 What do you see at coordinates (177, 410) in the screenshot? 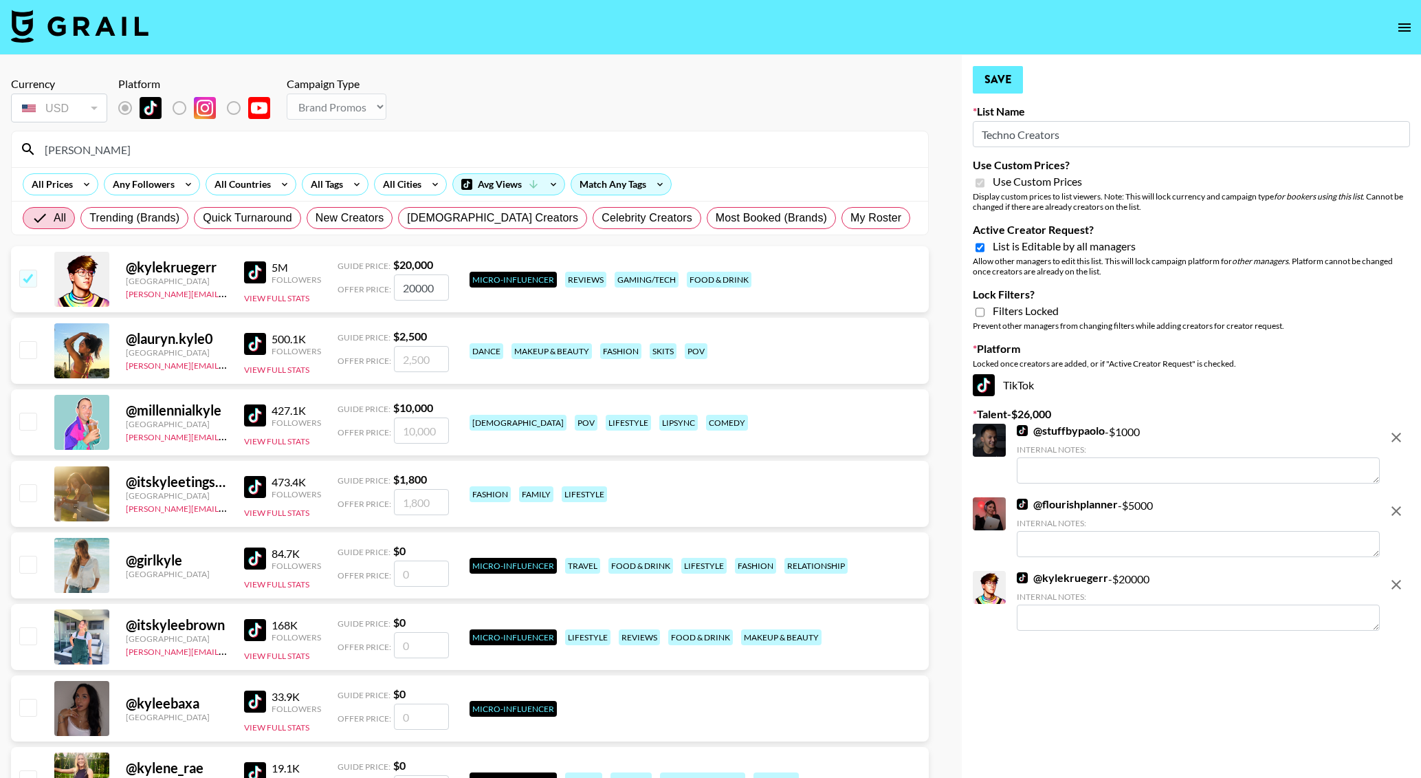
I see `div: @ millennialkyle` at bounding box center [177, 410].